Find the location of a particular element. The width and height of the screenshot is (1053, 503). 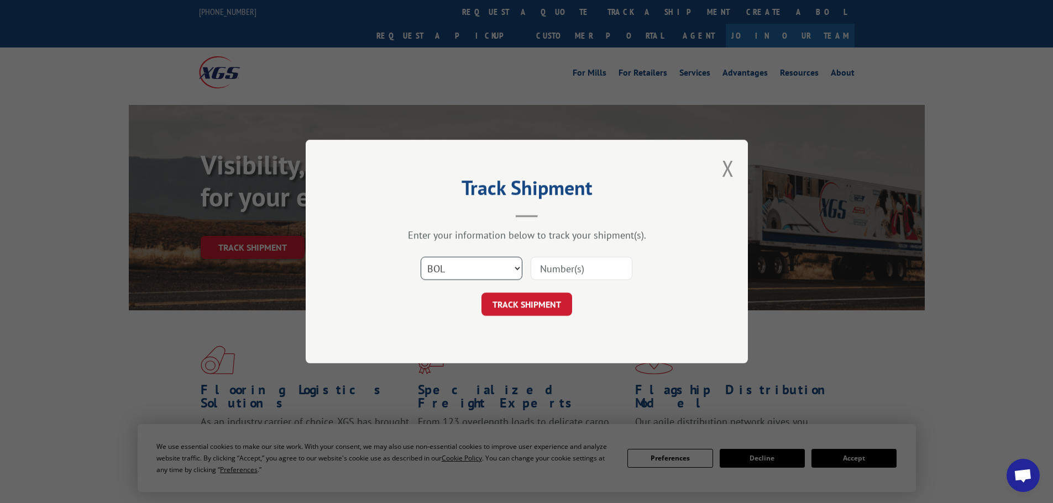

button: TRACK SHIPMENT is located at coordinates (527, 305).